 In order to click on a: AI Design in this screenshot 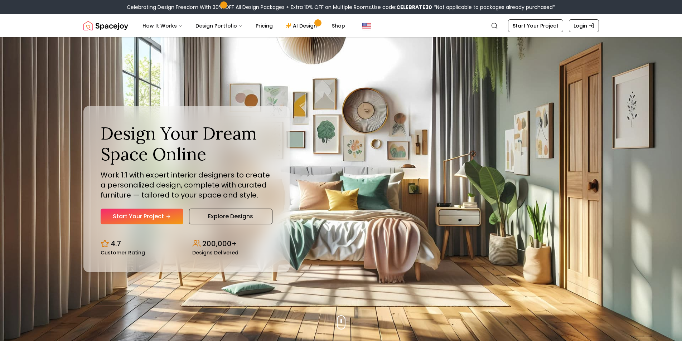, I will do `click(302, 26)`.